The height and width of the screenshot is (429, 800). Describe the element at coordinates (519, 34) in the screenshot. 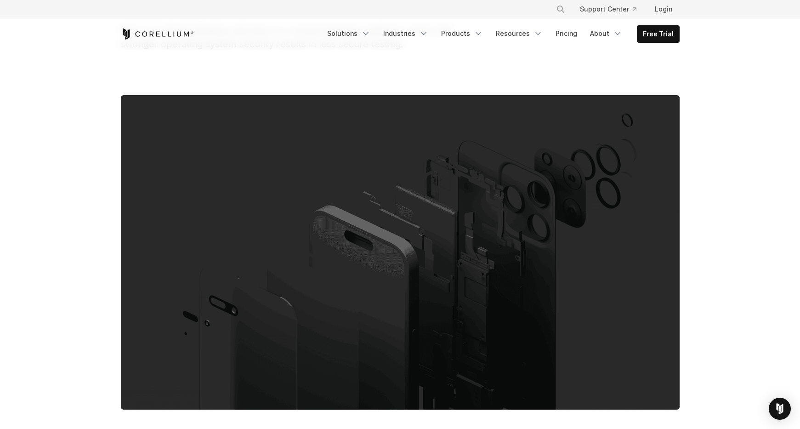

I see `a: Resources` at that location.